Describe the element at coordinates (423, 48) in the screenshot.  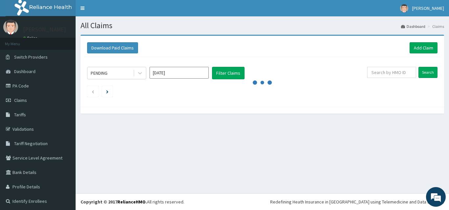
I see `a: Add Claim` at that location.